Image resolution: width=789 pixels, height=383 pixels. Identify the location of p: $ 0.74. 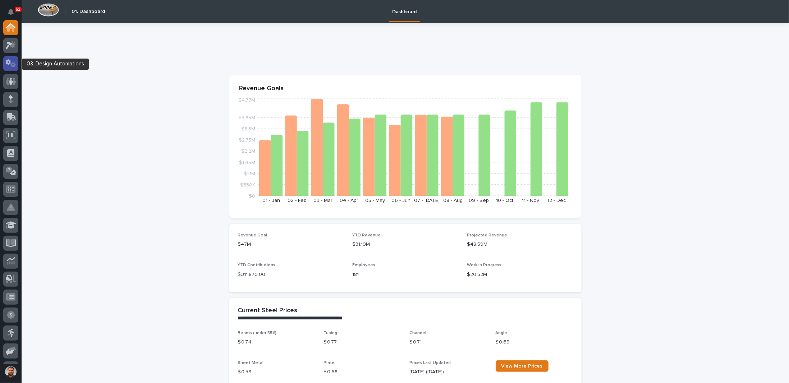
(276, 342).